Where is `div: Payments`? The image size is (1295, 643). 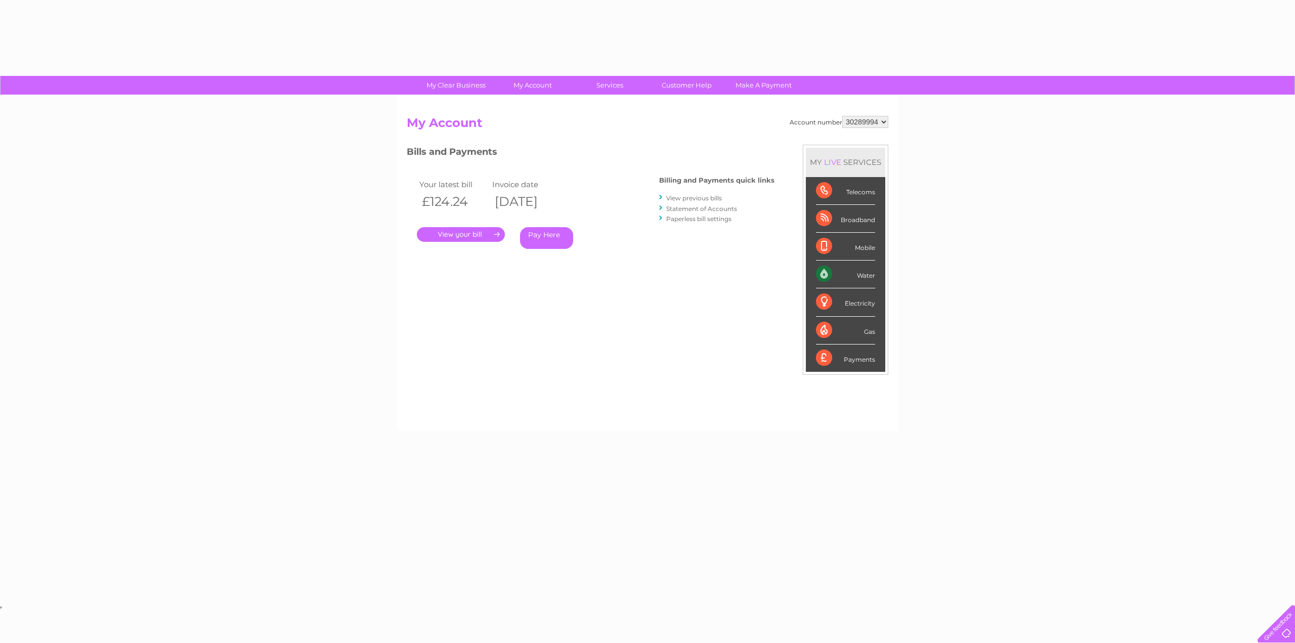
div: Payments is located at coordinates (845, 358).